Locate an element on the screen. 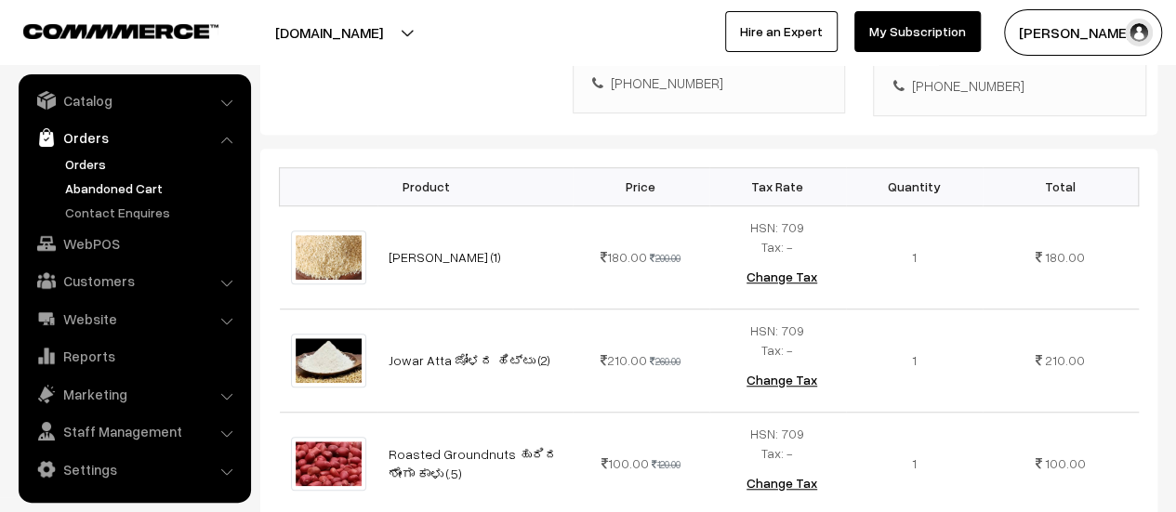 The image size is (1176, 512). a: Roasted Groundnuts ಹುರಿದ ಶೇಂಗಾ ಕಾಳು (.5) is located at coordinates (473, 464).